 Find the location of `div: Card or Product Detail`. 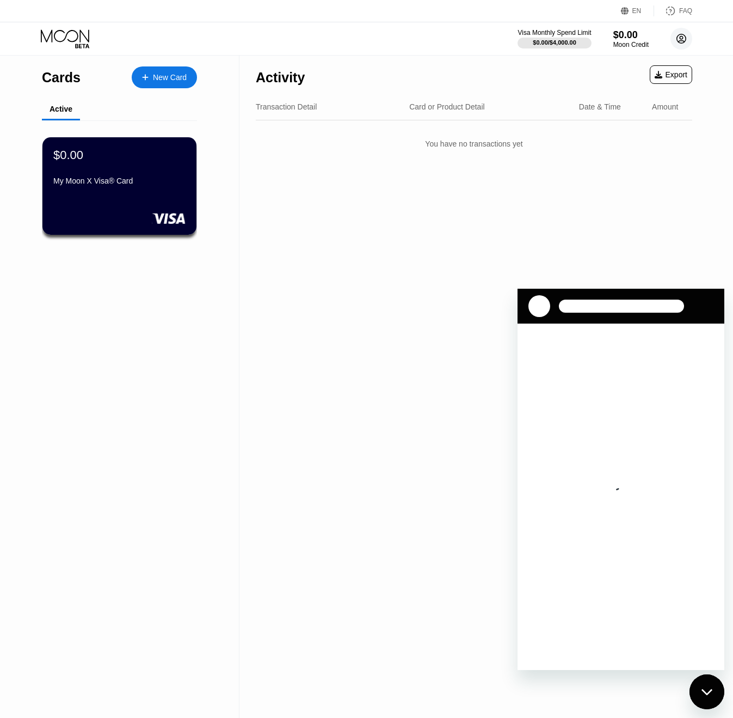

div: Card or Product Detail is located at coordinates (447, 107).